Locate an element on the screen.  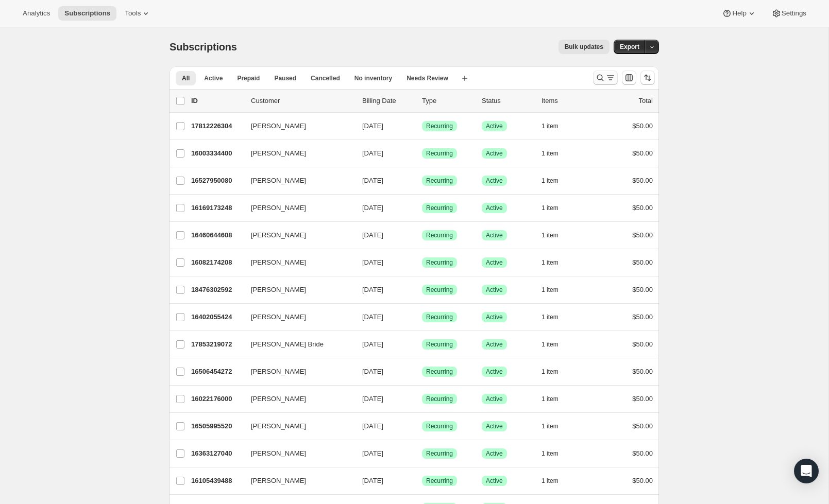
p: 16460644608 is located at coordinates (217, 235).